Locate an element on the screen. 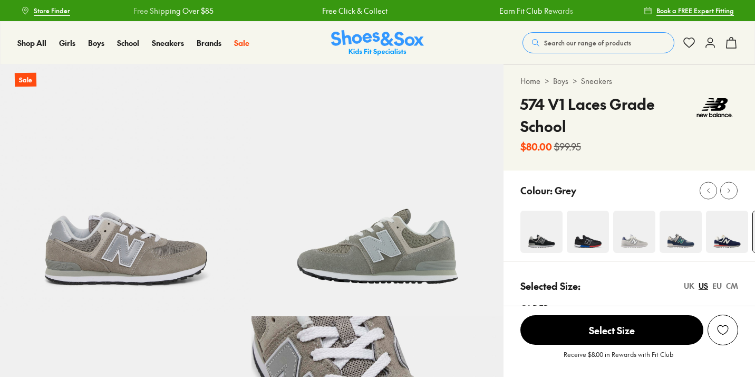 The height and width of the screenshot is (377, 755). a: Brands is located at coordinates (209, 43).